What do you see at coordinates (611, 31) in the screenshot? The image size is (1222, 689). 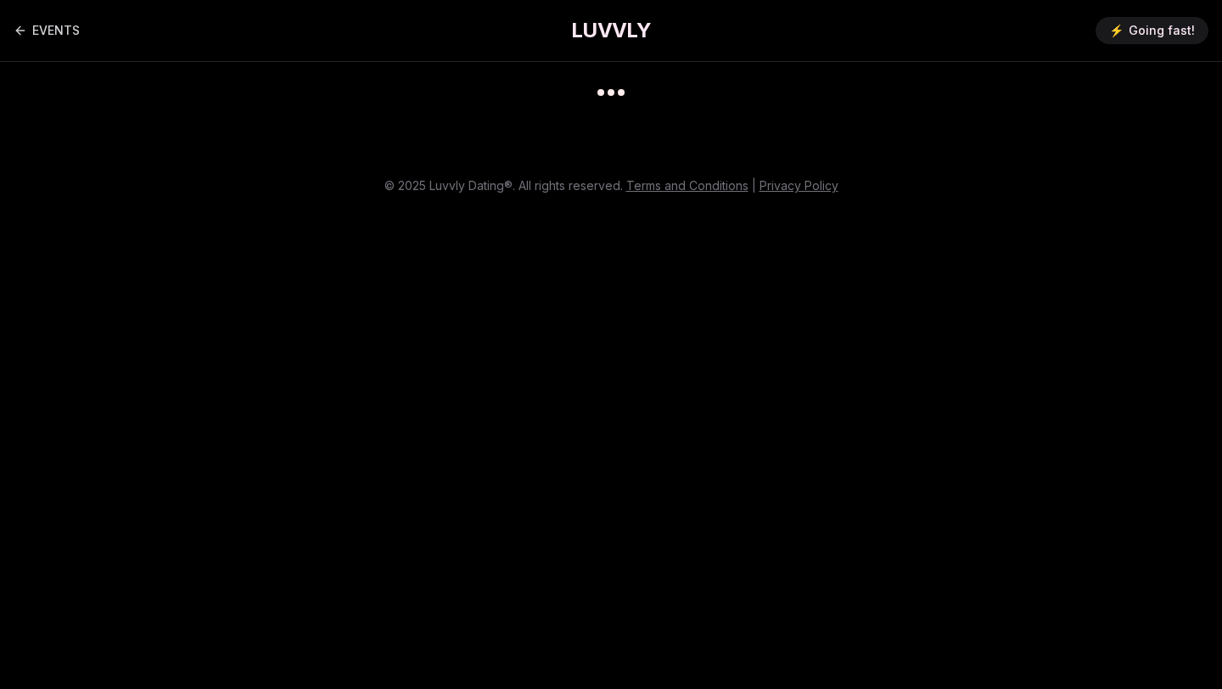 I see `h1: LUVVLY` at bounding box center [611, 31].